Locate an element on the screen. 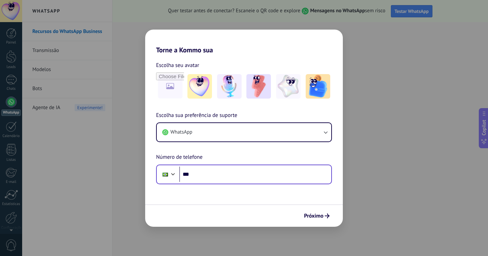 The height and width of the screenshot is (256, 488). button: WhatsApp is located at coordinates (244, 132).